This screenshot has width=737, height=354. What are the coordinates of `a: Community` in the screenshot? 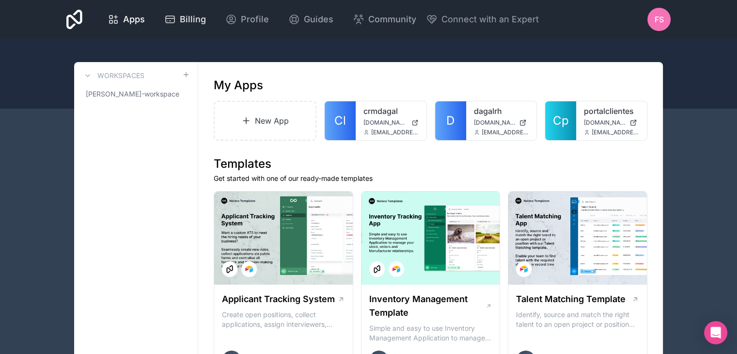 It's located at (384, 19).